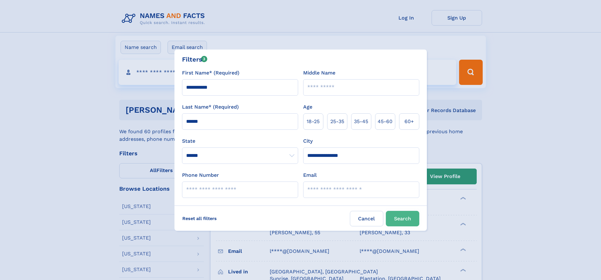 The image size is (601, 280). What do you see at coordinates (195, 59) in the screenshot?
I see `div: Filters` at bounding box center [195, 59].